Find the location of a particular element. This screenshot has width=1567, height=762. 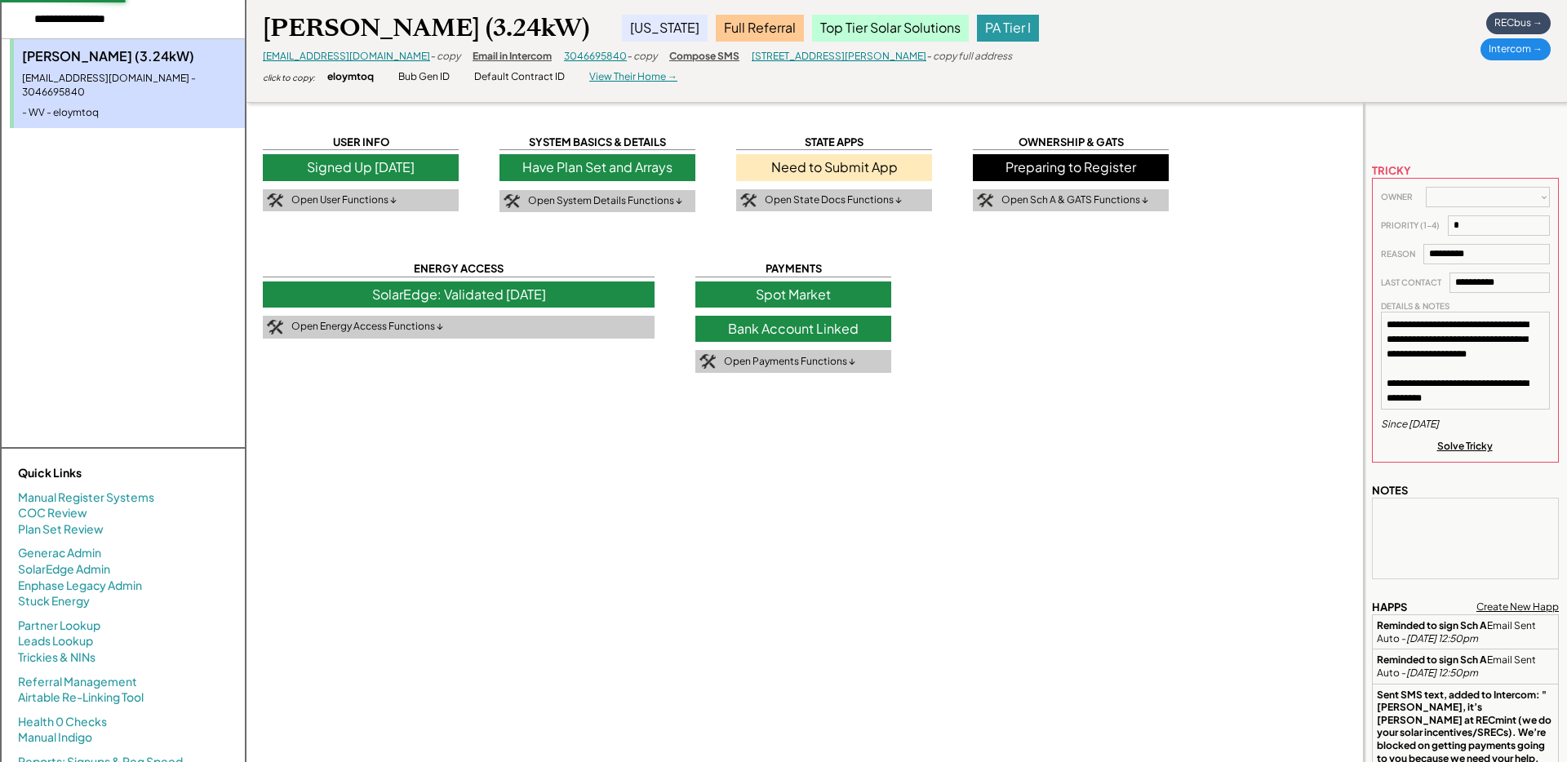

div: PRIORITY (1-4) is located at coordinates (1411, 225).